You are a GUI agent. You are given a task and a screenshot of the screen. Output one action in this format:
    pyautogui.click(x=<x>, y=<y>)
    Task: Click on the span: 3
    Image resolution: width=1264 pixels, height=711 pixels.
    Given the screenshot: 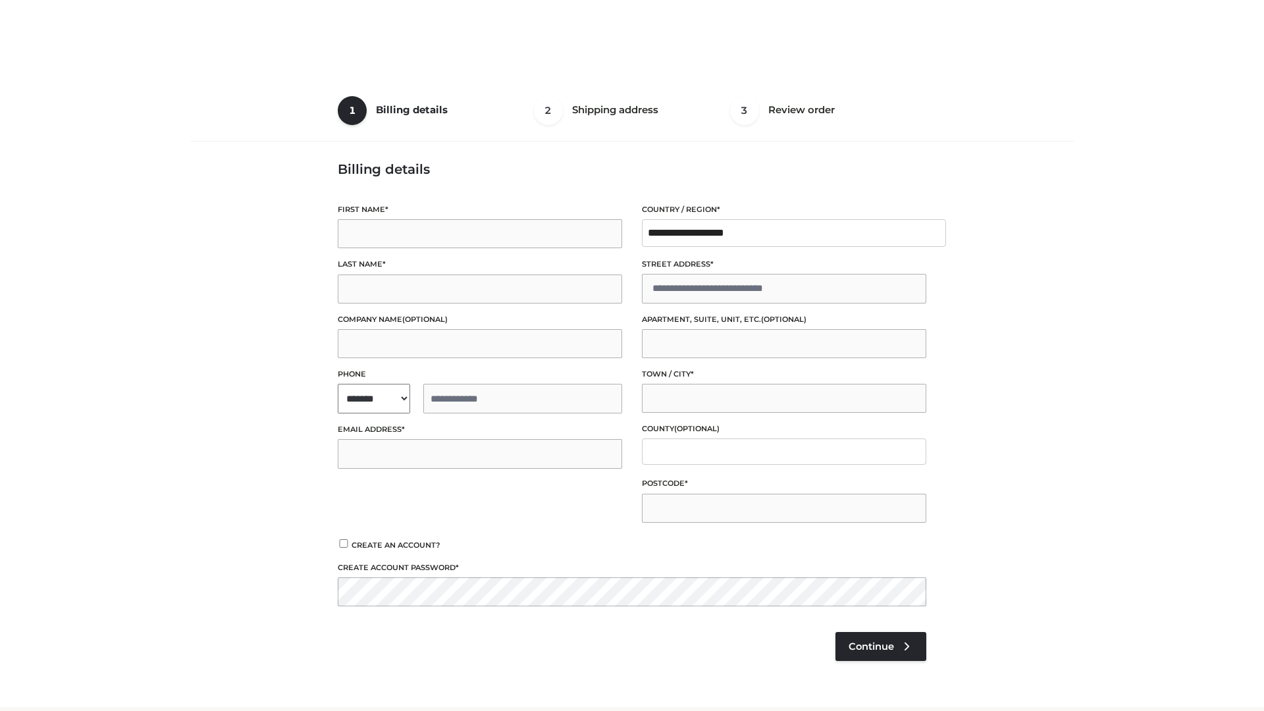 What is the action you would take?
    pyautogui.click(x=745, y=111)
    